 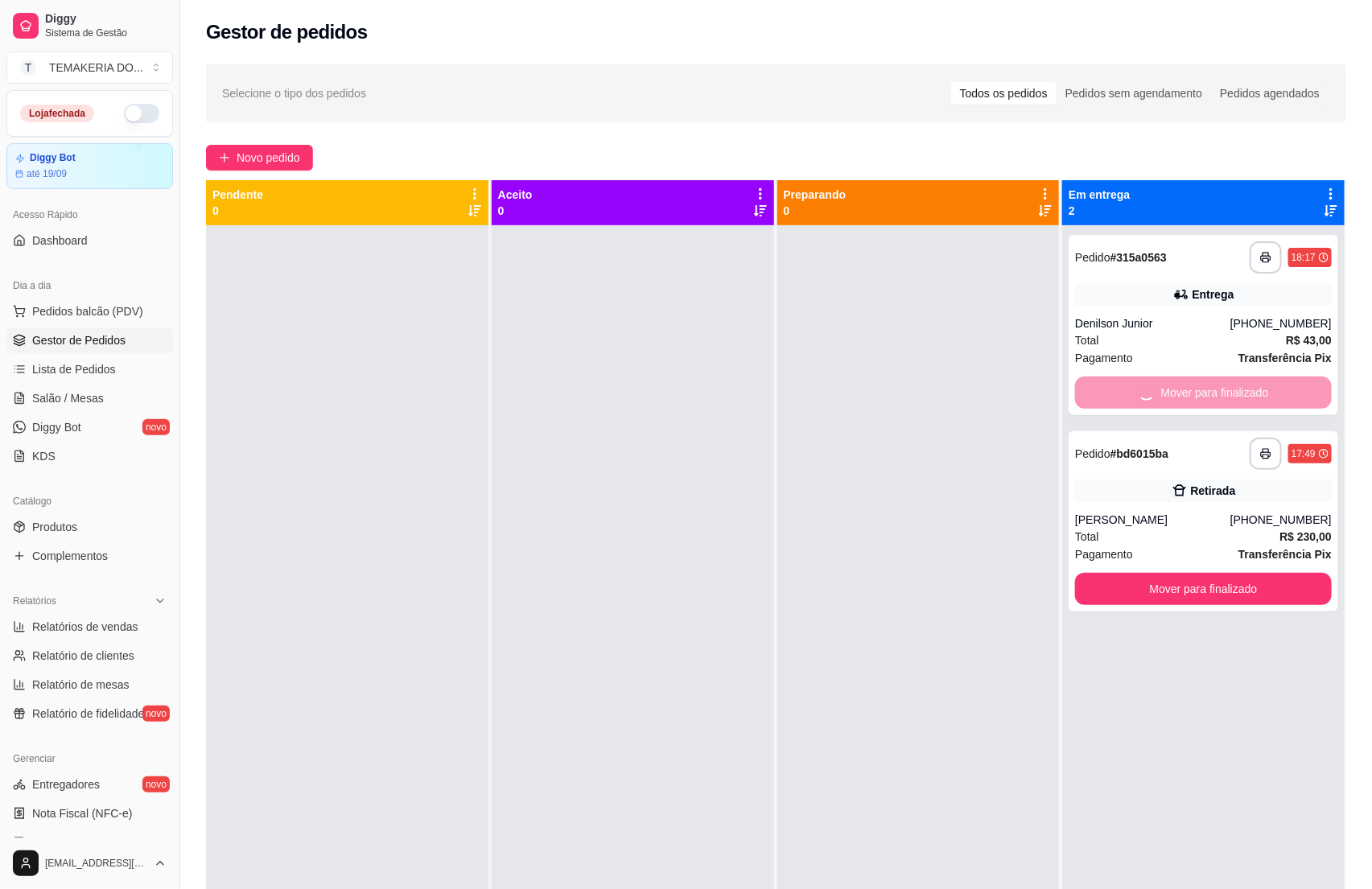 What do you see at coordinates (82, 814) in the screenshot?
I see `span: Nota Fiscal (NFC-e)` at bounding box center [82, 814].